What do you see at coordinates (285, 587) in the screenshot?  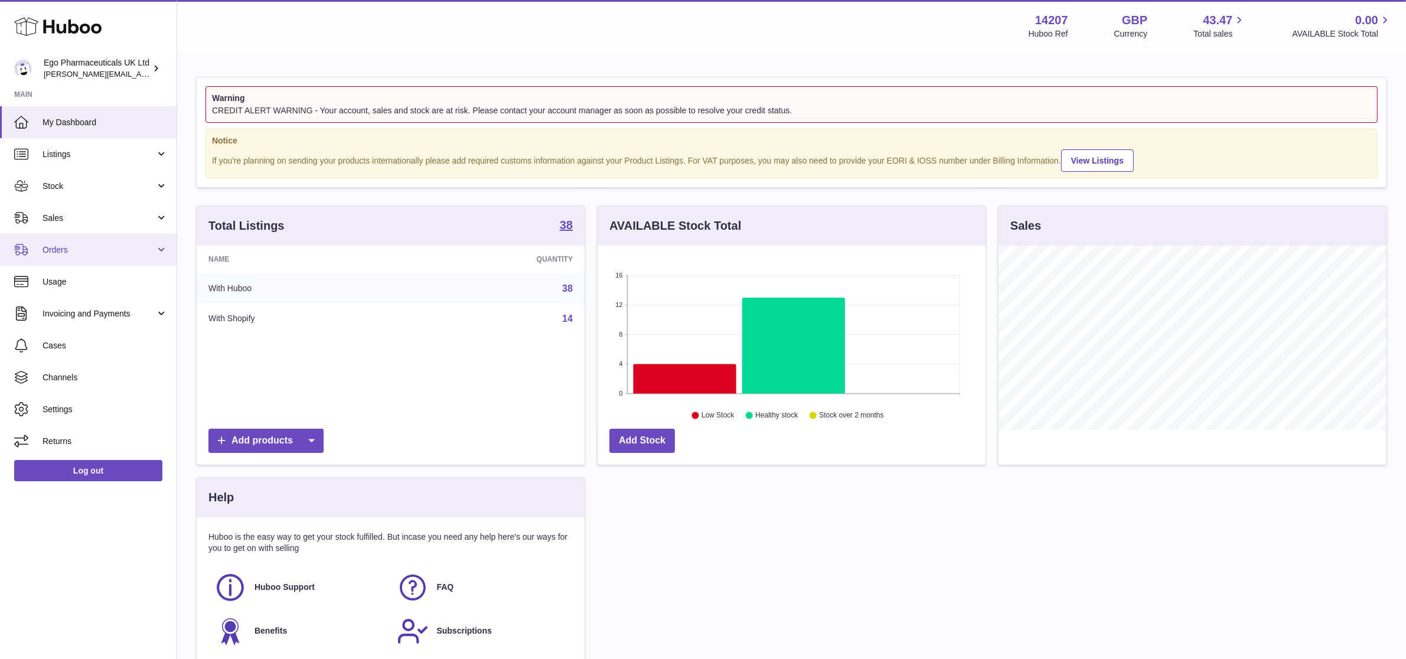 I see `span: Huboo Support` at bounding box center [285, 587].